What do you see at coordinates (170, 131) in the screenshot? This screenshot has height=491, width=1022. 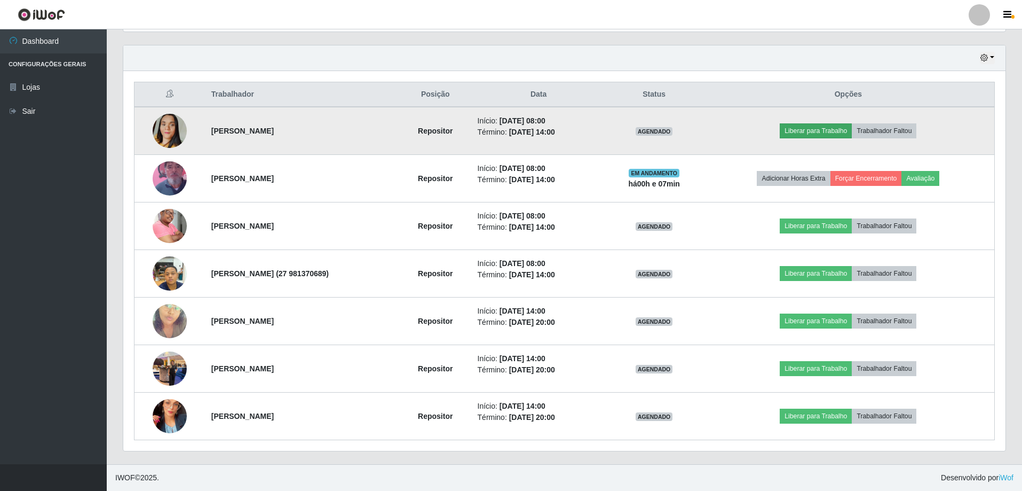 I see `img: 1748562791419.jpeg` at bounding box center [170, 131].